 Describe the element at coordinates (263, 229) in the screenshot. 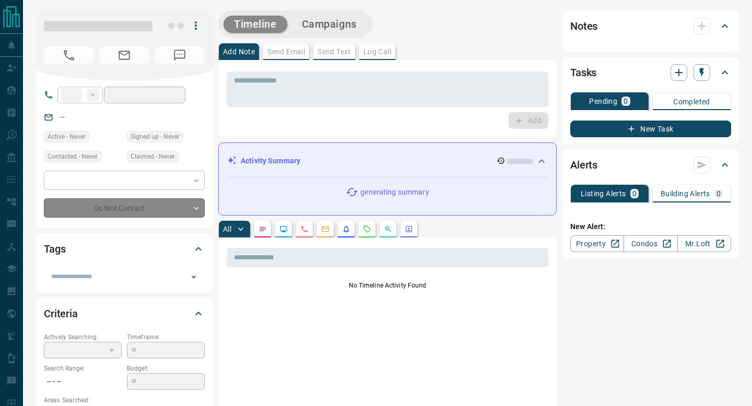

I see `svg: Notes` at that location.